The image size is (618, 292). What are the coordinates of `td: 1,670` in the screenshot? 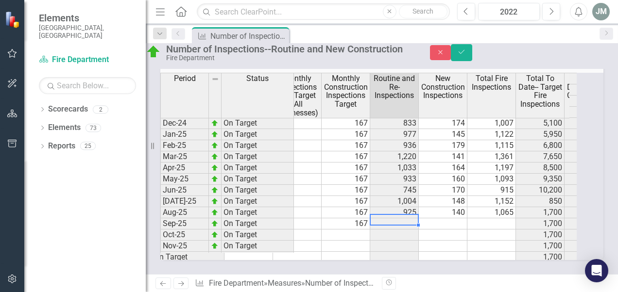 It's located at (589, 168).